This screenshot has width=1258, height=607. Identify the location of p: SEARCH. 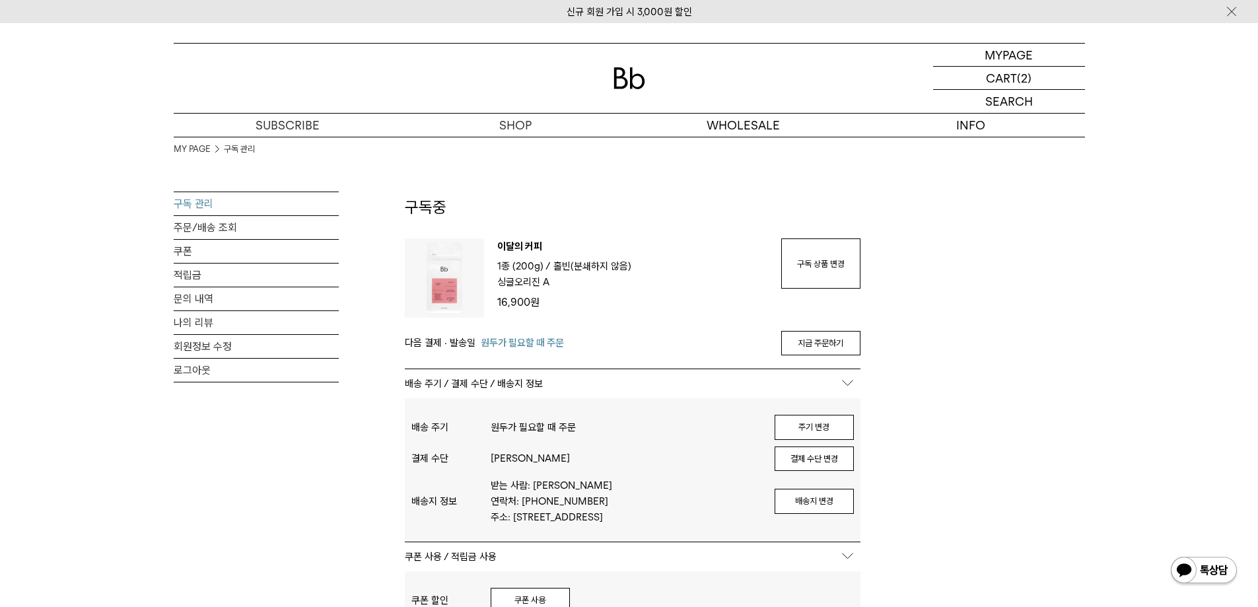
(1009, 101).